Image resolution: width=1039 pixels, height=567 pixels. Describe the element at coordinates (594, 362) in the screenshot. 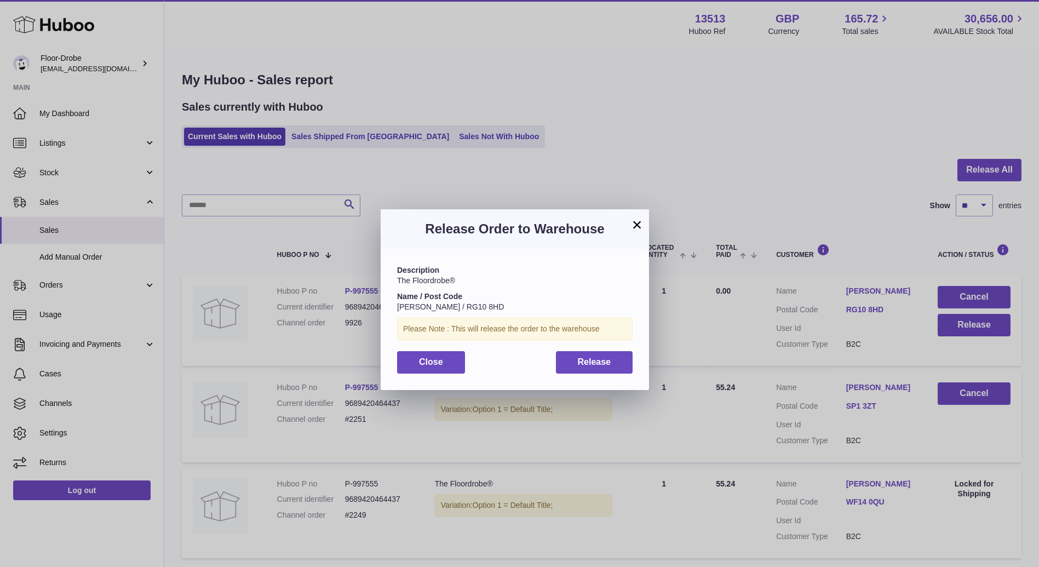

I see `span: Release` at that location.